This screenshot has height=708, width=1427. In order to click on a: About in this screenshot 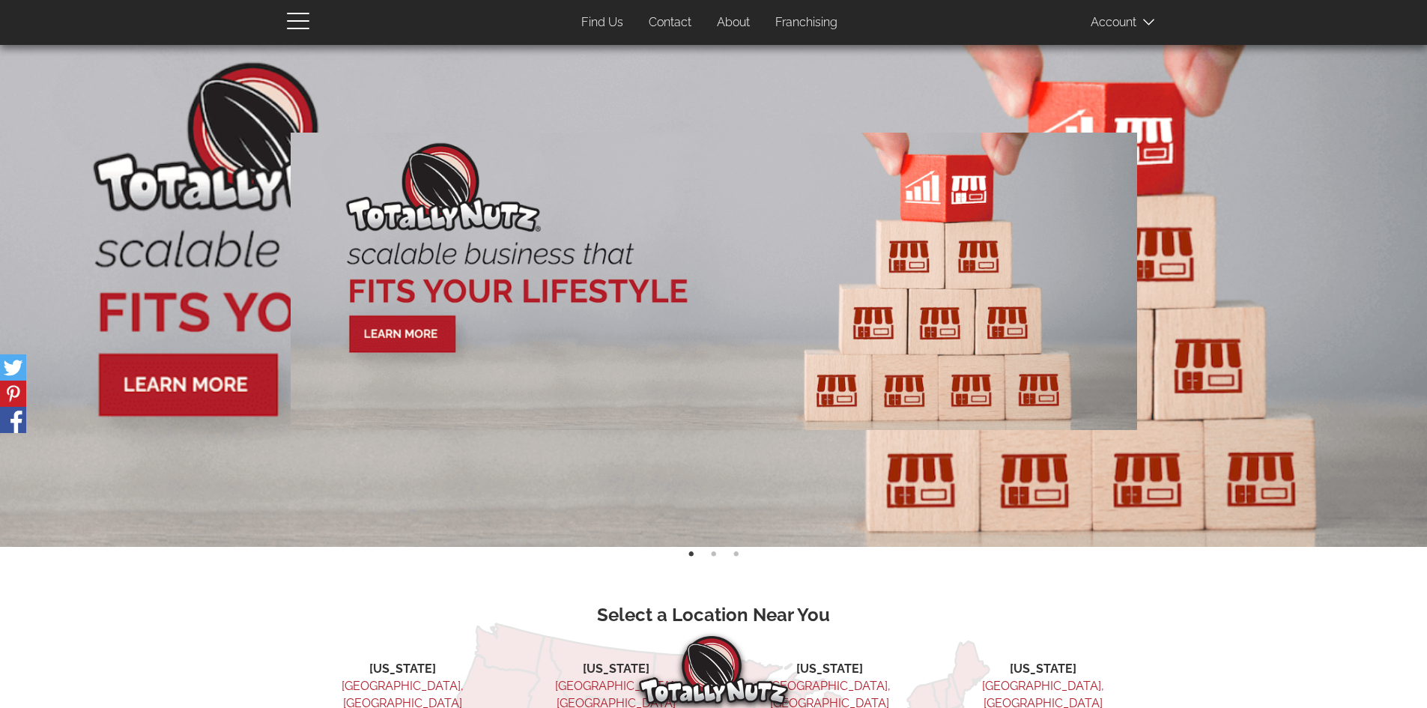, I will do `click(734, 22)`.